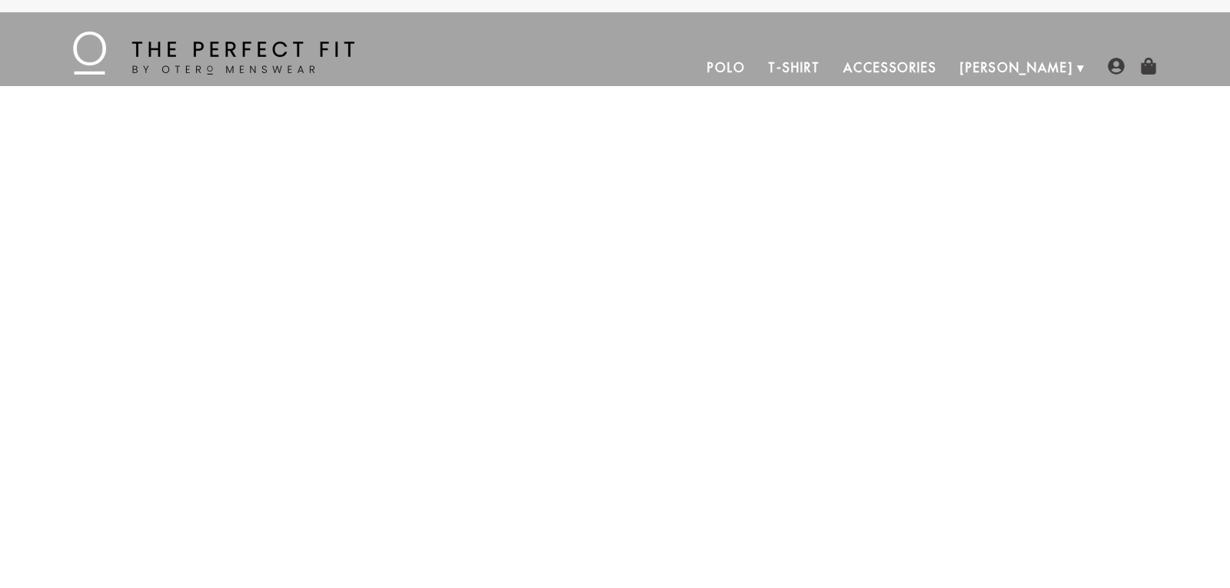  What do you see at coordinates (890, 68) in the screenshot?
I see `a: Accessories` at bounding box center [890, 68].